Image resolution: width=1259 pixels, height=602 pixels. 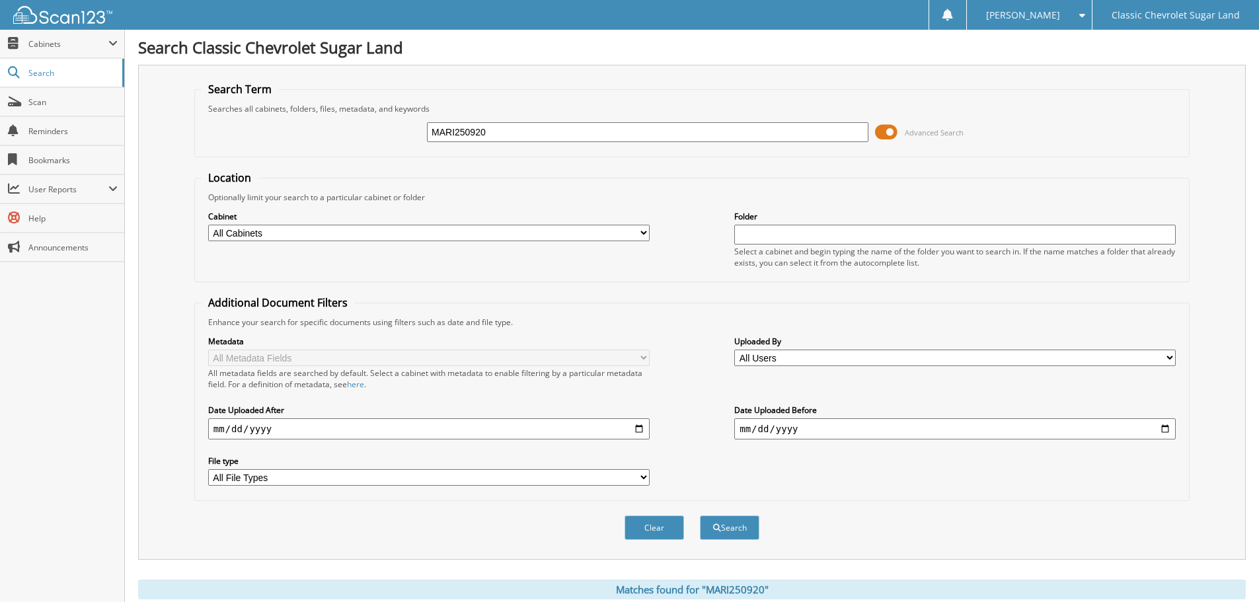 What do you see at coordinates (955, 257) in the screenshot?
I see `div: Select a cabinet and begin typing the name of the folder you want to search in. If the name match...` at bounding box center [955, 257].